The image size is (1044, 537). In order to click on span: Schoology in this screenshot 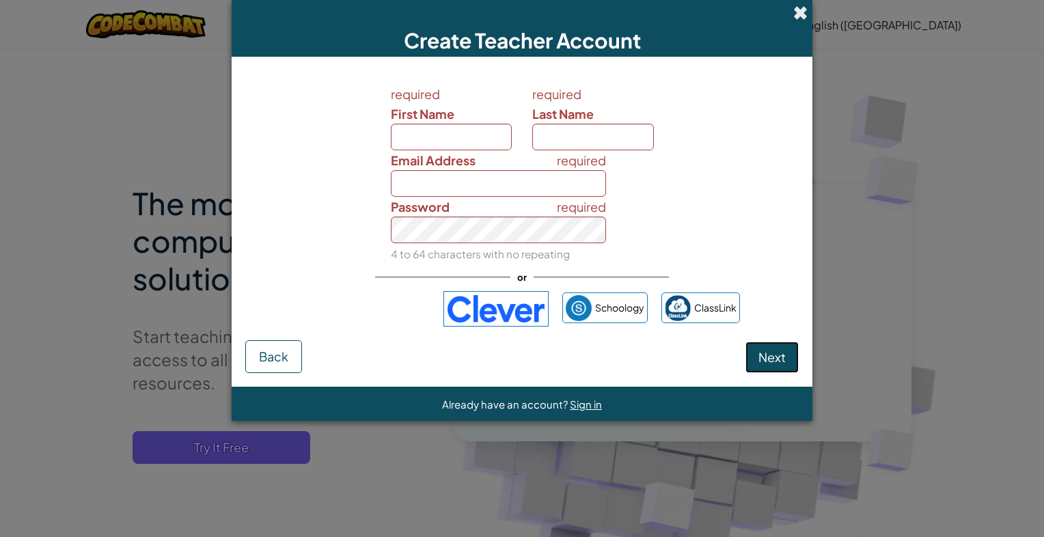, I will do `click(620, 308)`.